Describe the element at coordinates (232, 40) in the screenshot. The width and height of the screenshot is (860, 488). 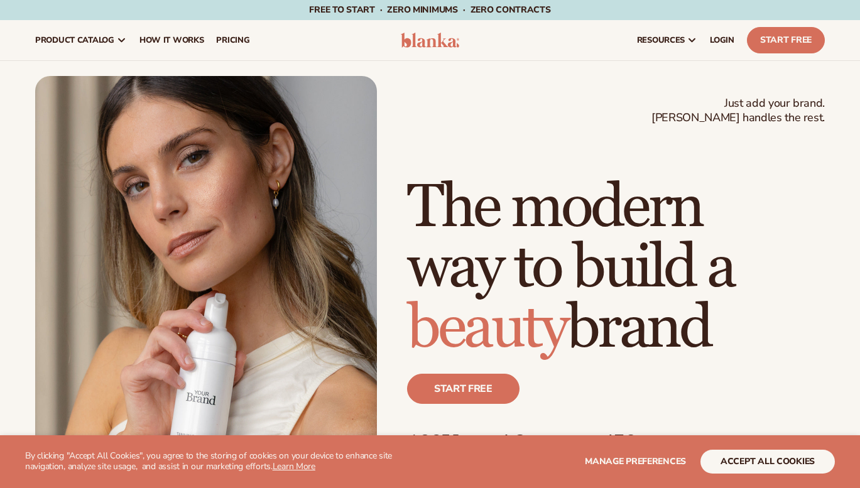
I see `span: pricing` at that location.